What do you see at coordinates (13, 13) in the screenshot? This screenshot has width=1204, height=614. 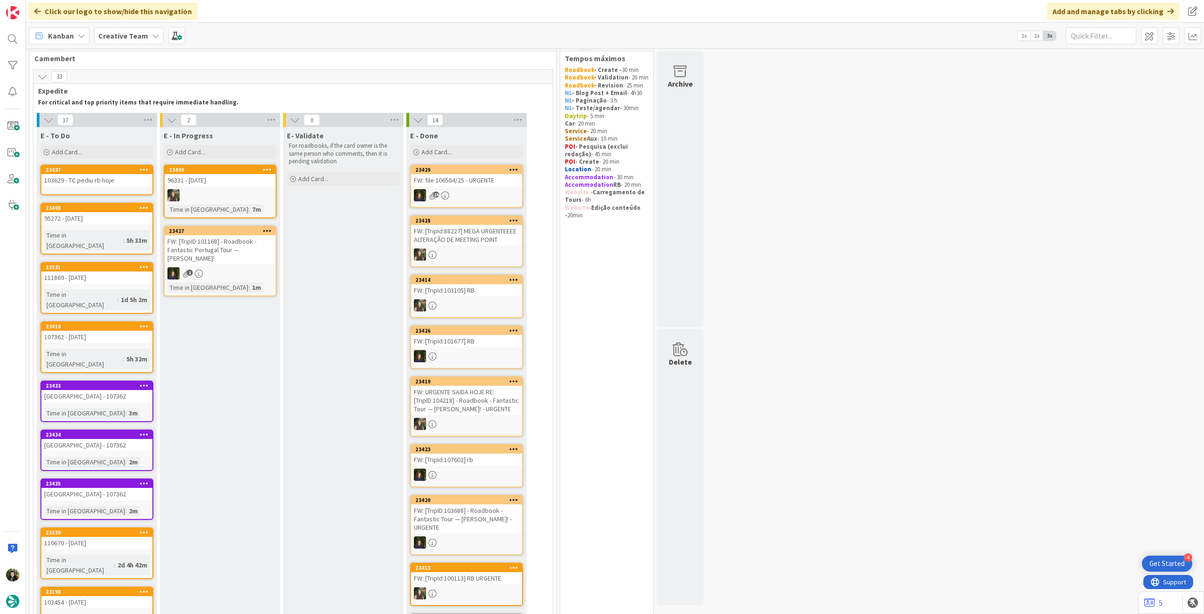 I see `img: Visit kanbanzone.com` at bounding box center [13, 13].